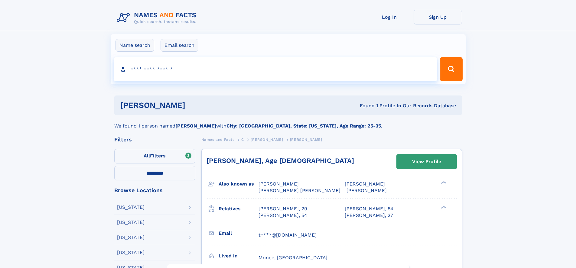 Image resolution: width=576 pixels, height=268 pixels. Describe the element at coordinates (155, 156) in the screenshot. I see `label: Filters` at that location.